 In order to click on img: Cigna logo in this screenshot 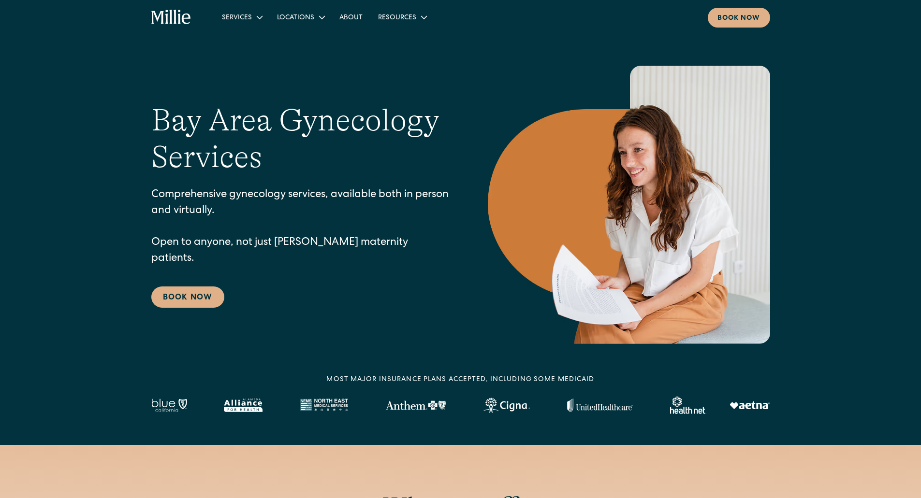, I will do `click(506, 405)`.